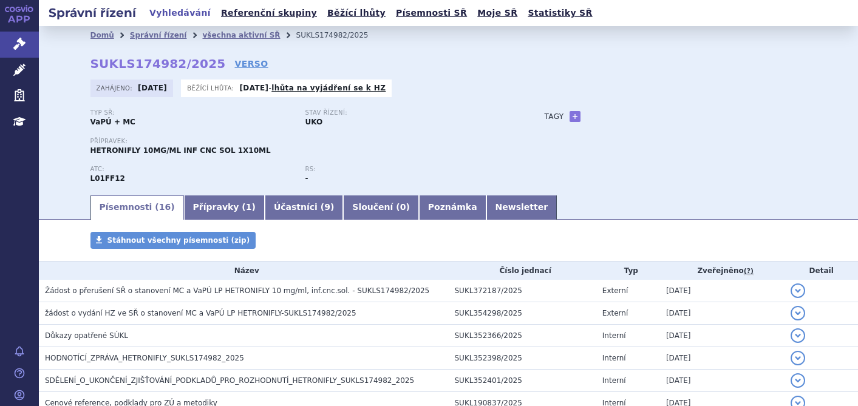  I want to click on td: SUKL352401/2025, so click(522, 381).